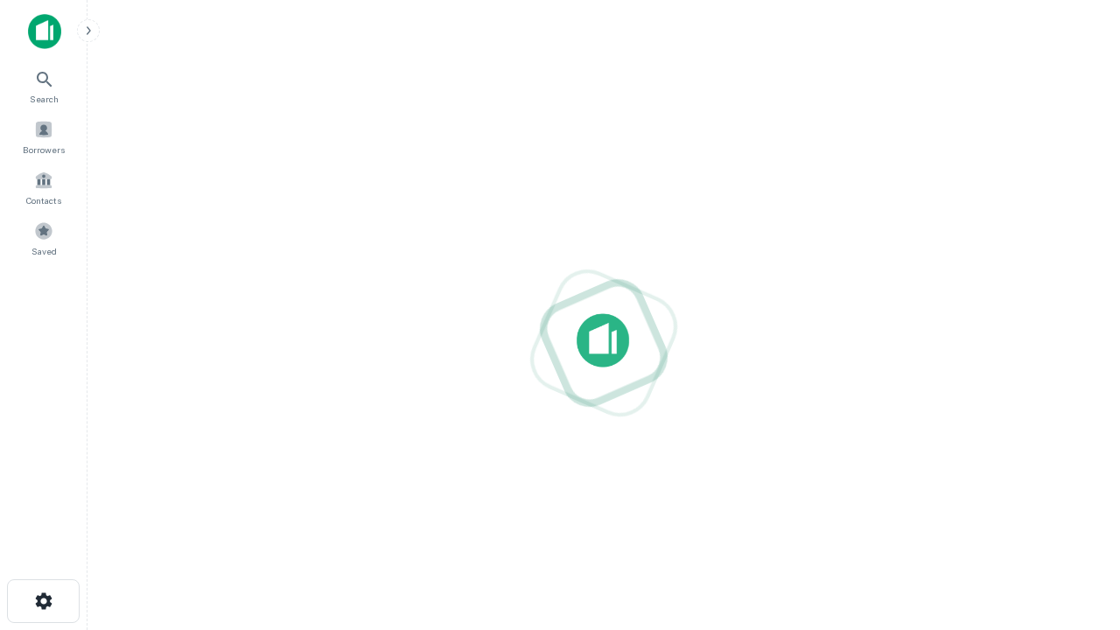 The image size is (1120, 630). Describe the element at coordinates (44, 187) in the screenshot. I see `div: Contacts` at that location.